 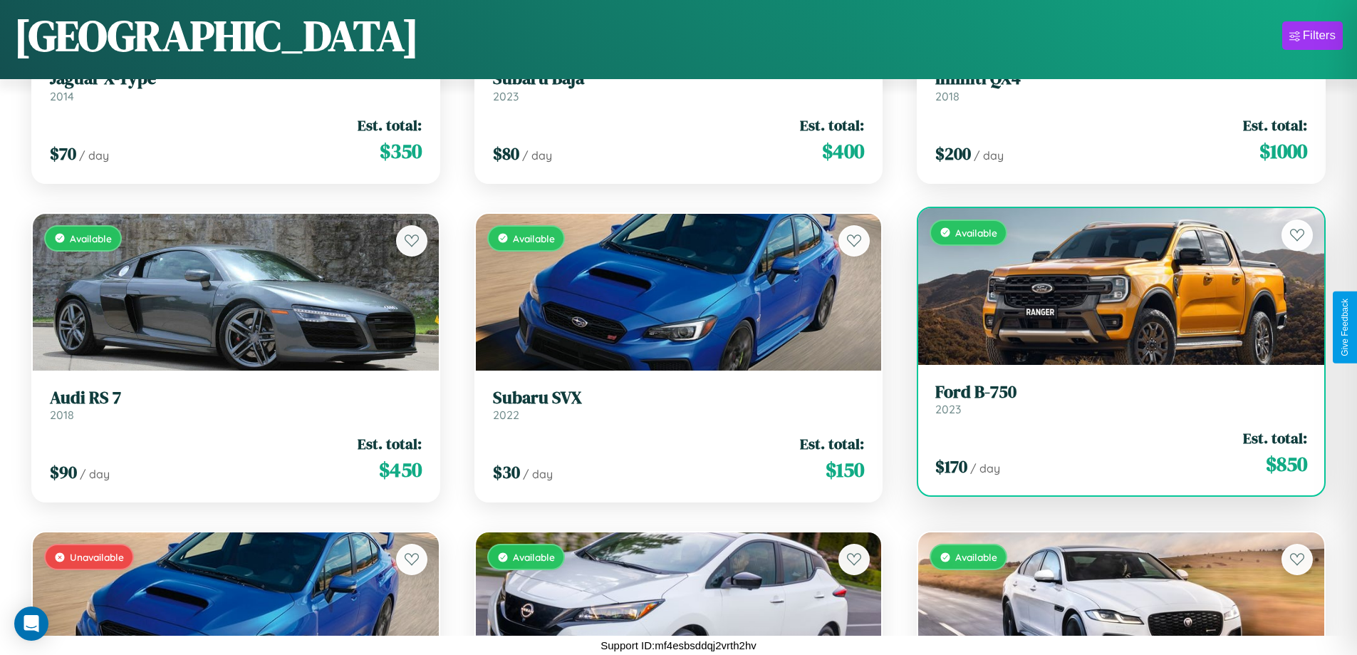 I want to click on h3: Audi RS 7, so click(x=236, y=397).